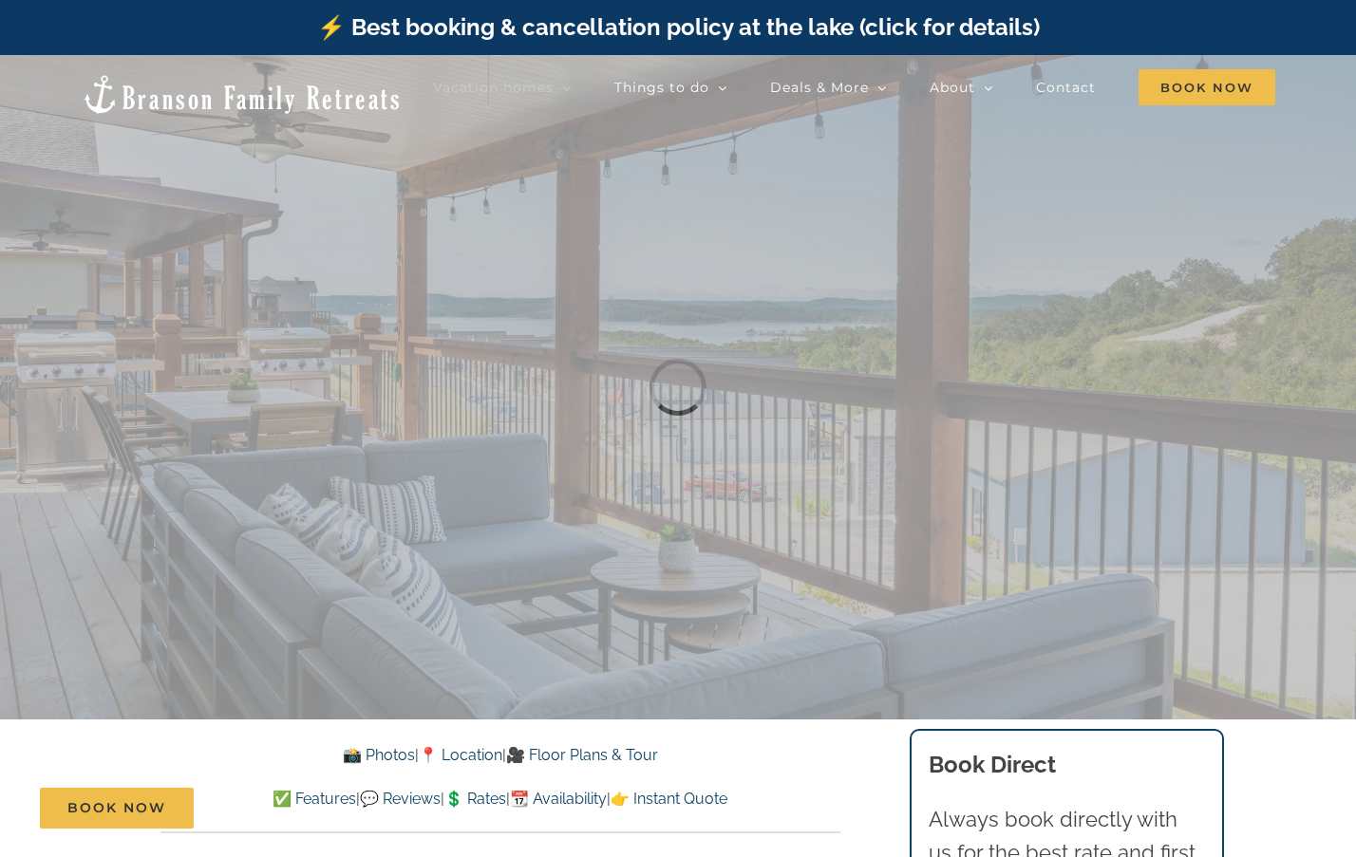 This screenshot has height=857, width=1356. Describe the element at coordinates (241, 94) in the screenshot. I see `img: Branson Family Retreats Logo` at that location.